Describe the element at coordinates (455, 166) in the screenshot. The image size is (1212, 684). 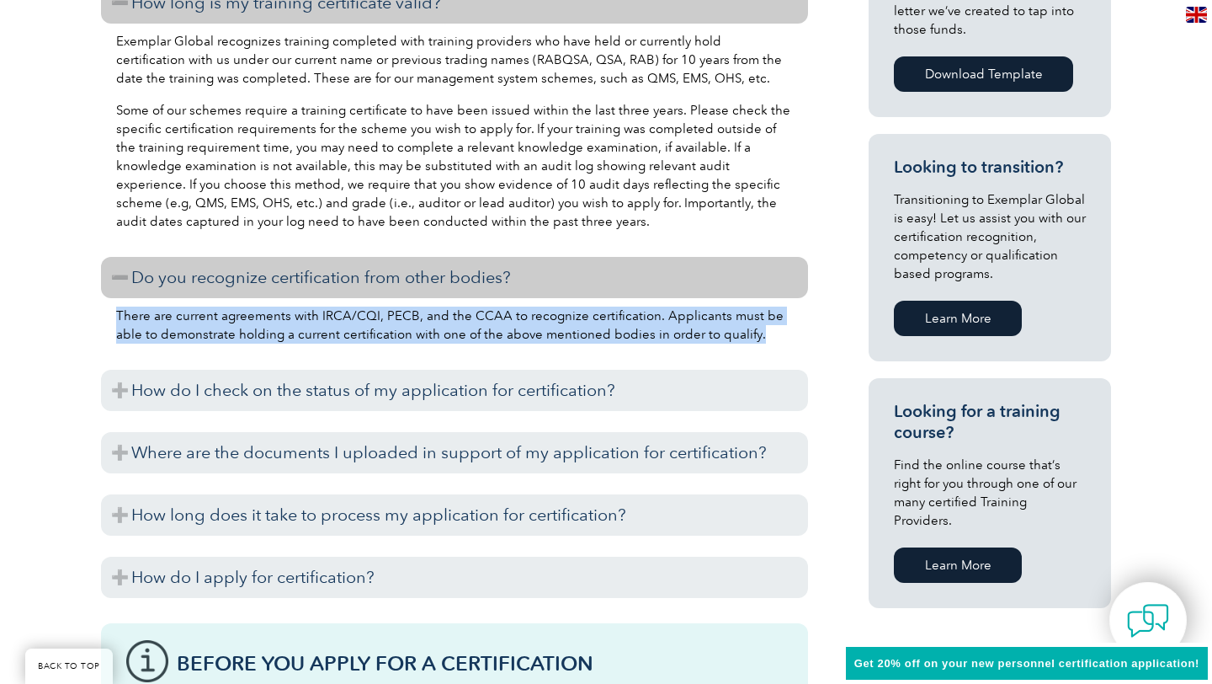
I see `p: Some of our schemes require a training certificate to have been issued within the last three year...` at that location.